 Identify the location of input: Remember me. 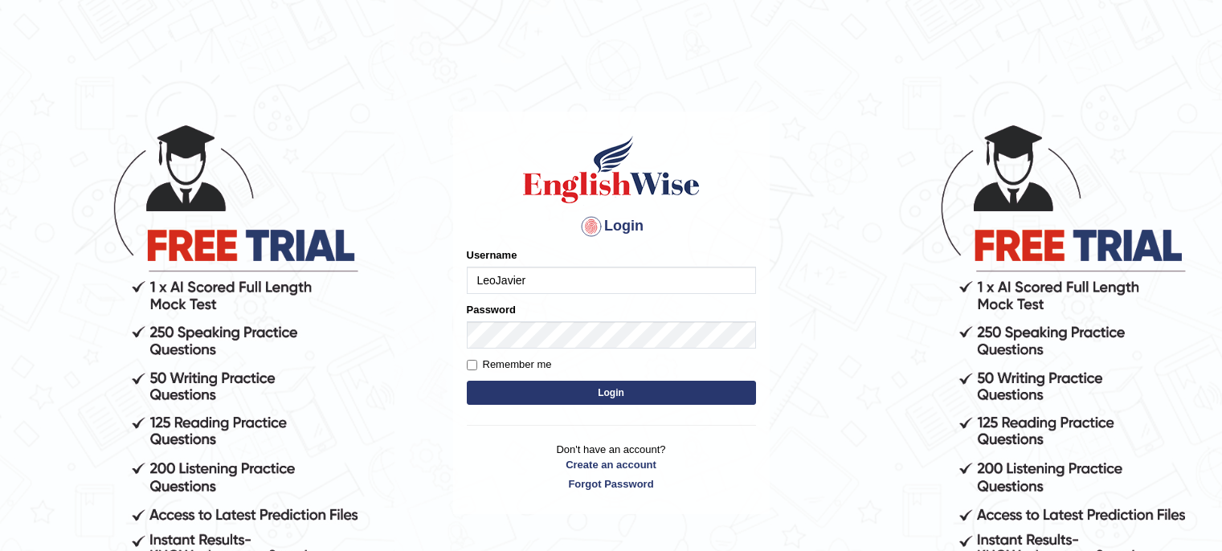
(472, 365).